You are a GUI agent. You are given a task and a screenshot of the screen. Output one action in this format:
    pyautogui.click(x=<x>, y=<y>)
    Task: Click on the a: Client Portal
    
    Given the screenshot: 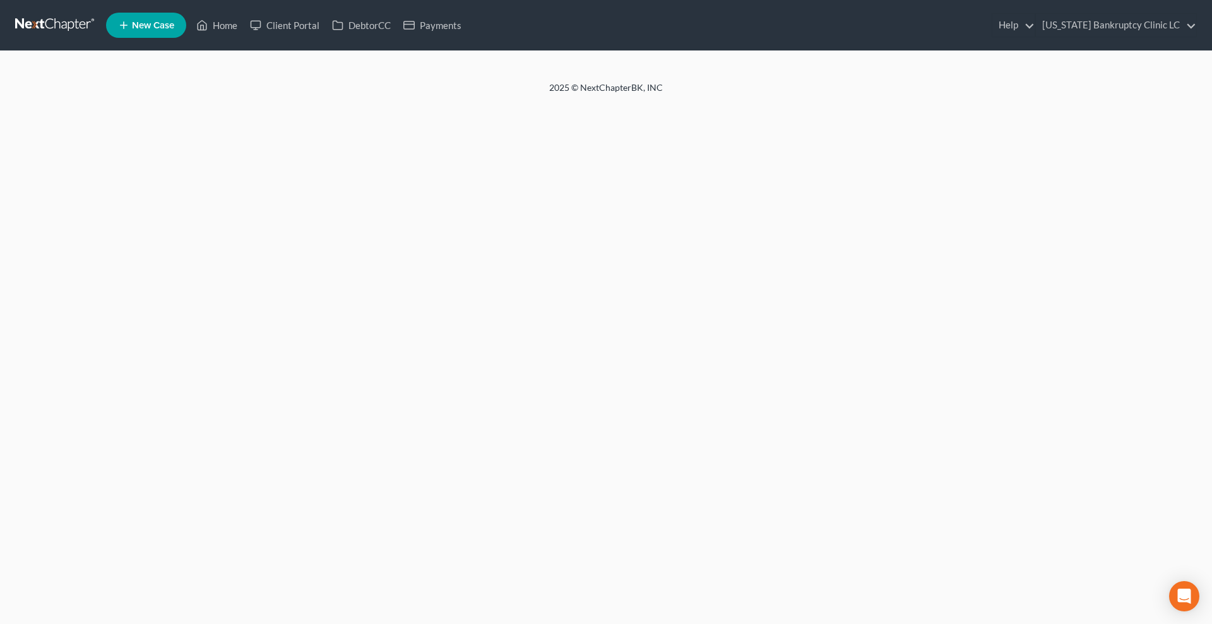 What is the action you would take?
    pyautogui.click(x=285, y=25)
    